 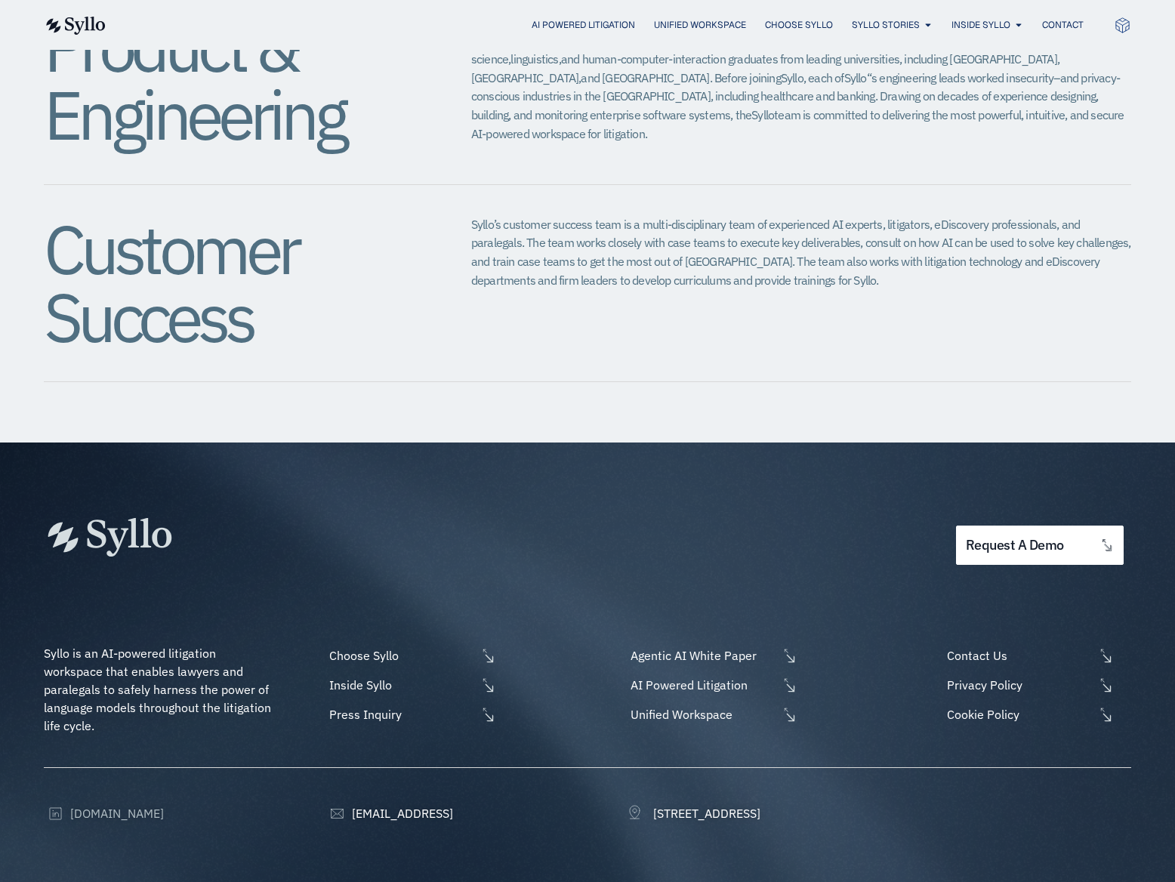 I want to click on a: Press Inquiry, so click(x=411, y=714).